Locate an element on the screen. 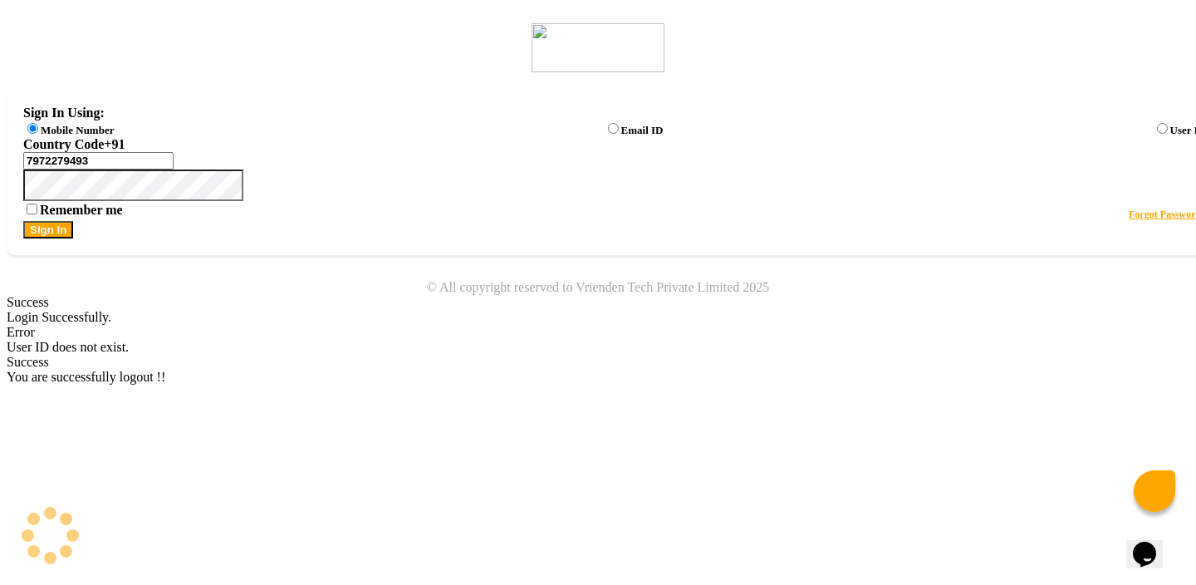  label: Mobile Number is located at coordinates (77, 130).